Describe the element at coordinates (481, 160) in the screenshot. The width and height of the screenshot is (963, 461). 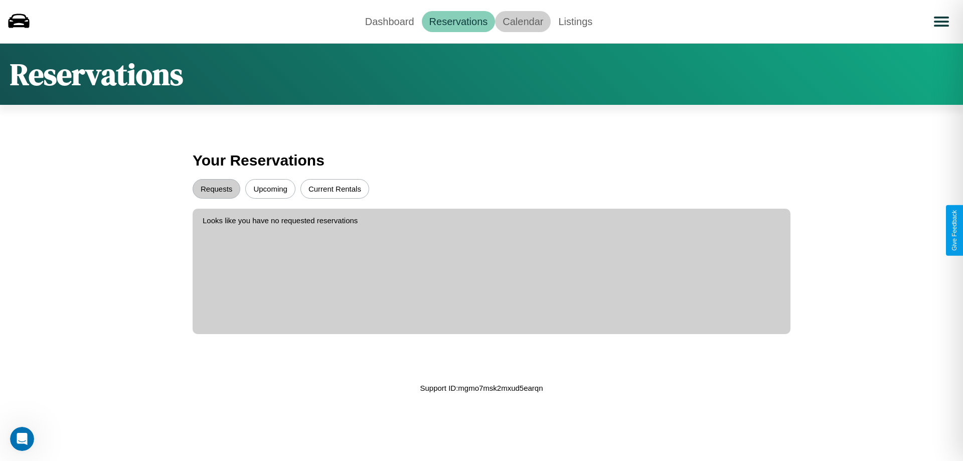
I see `h3: Your Reservations` at that location.